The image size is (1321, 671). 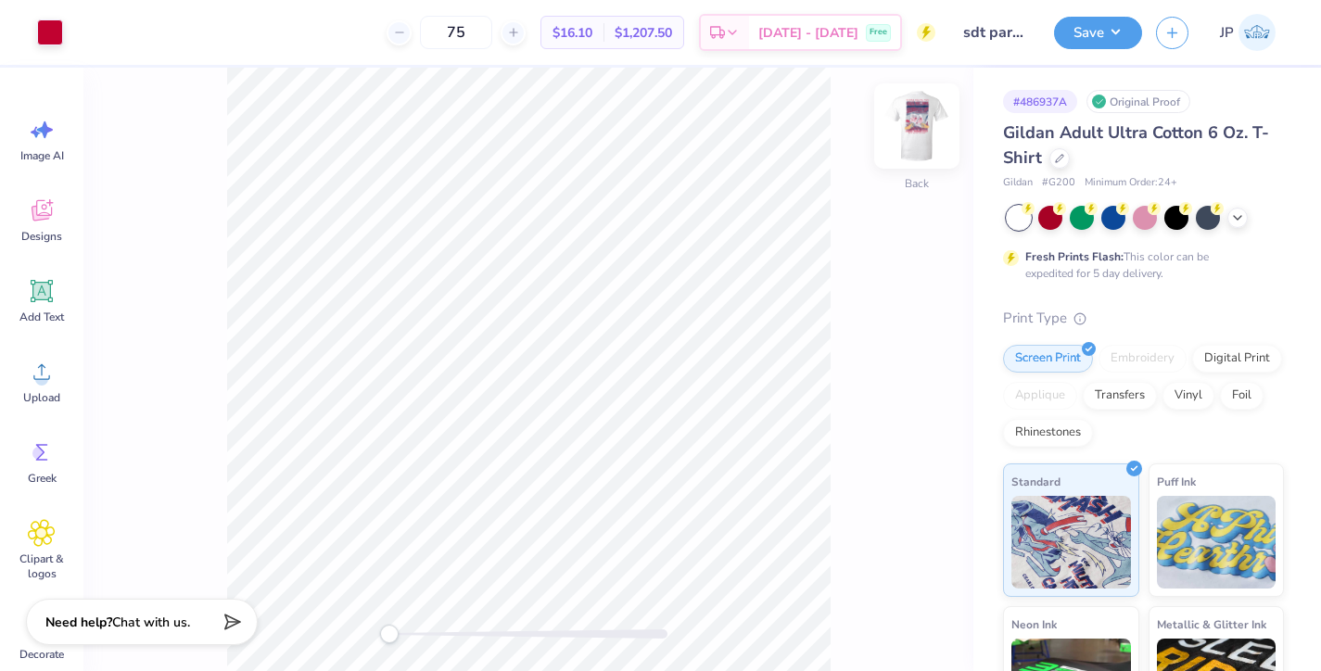 I want to click on span: Greek, so click(x=42, y=478).